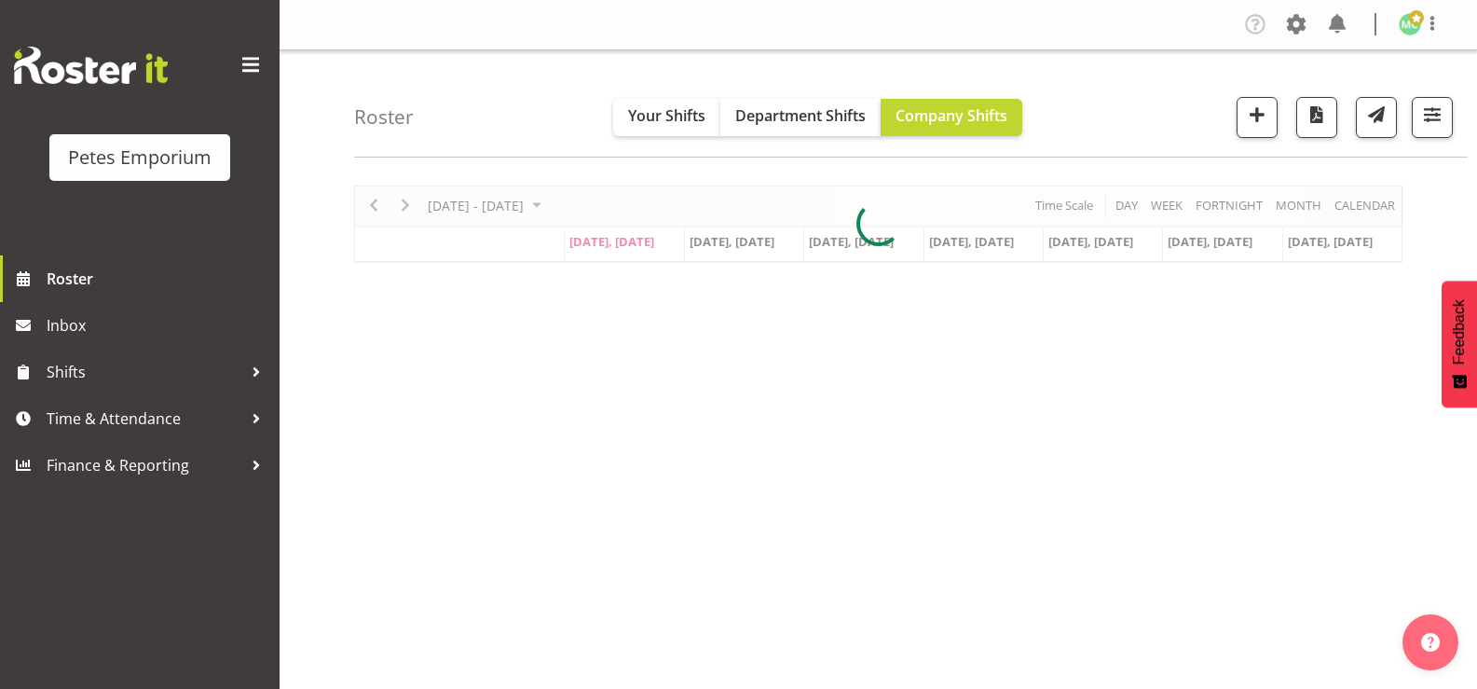  Describe the element at coordinates (158, 279) in the screenshot. I see `span: Roster` at that location.